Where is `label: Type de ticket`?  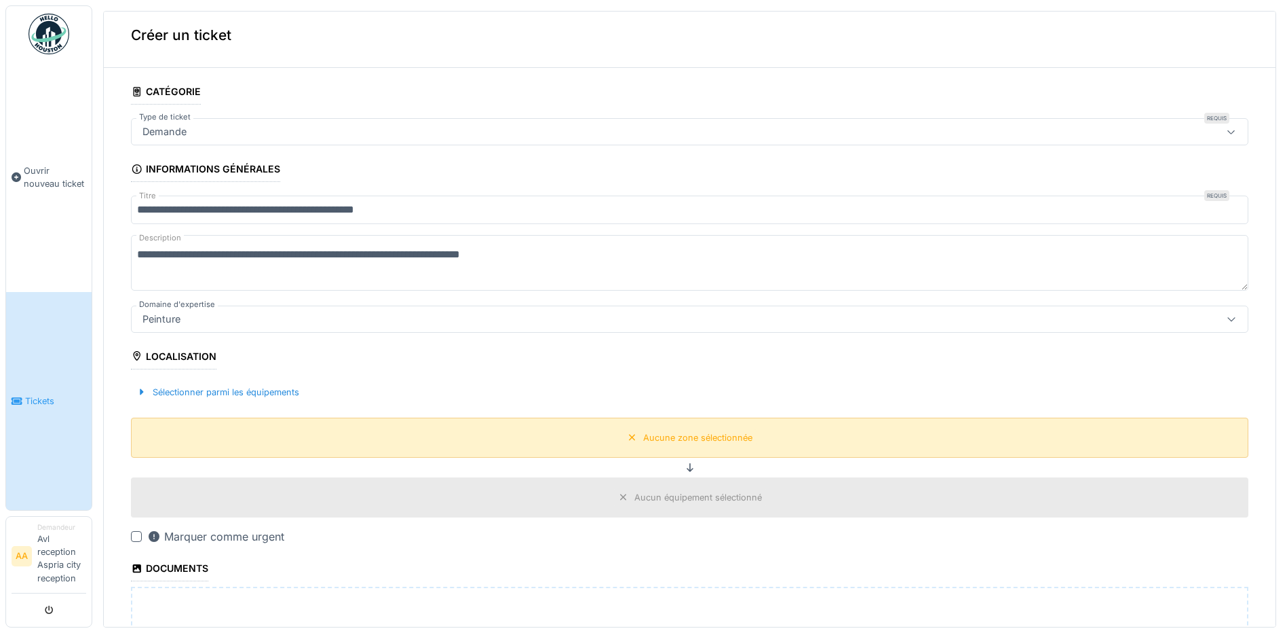
label: Type de ticket is located at coordinates (165, 117).